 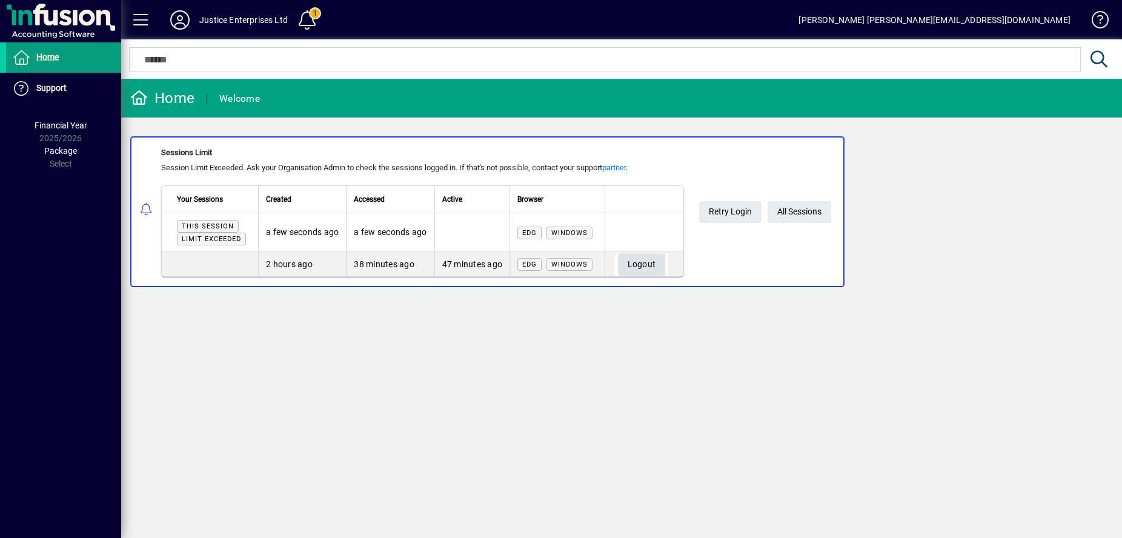 I want to click on td: 47 minutes ago, so click(x=472, y=264).